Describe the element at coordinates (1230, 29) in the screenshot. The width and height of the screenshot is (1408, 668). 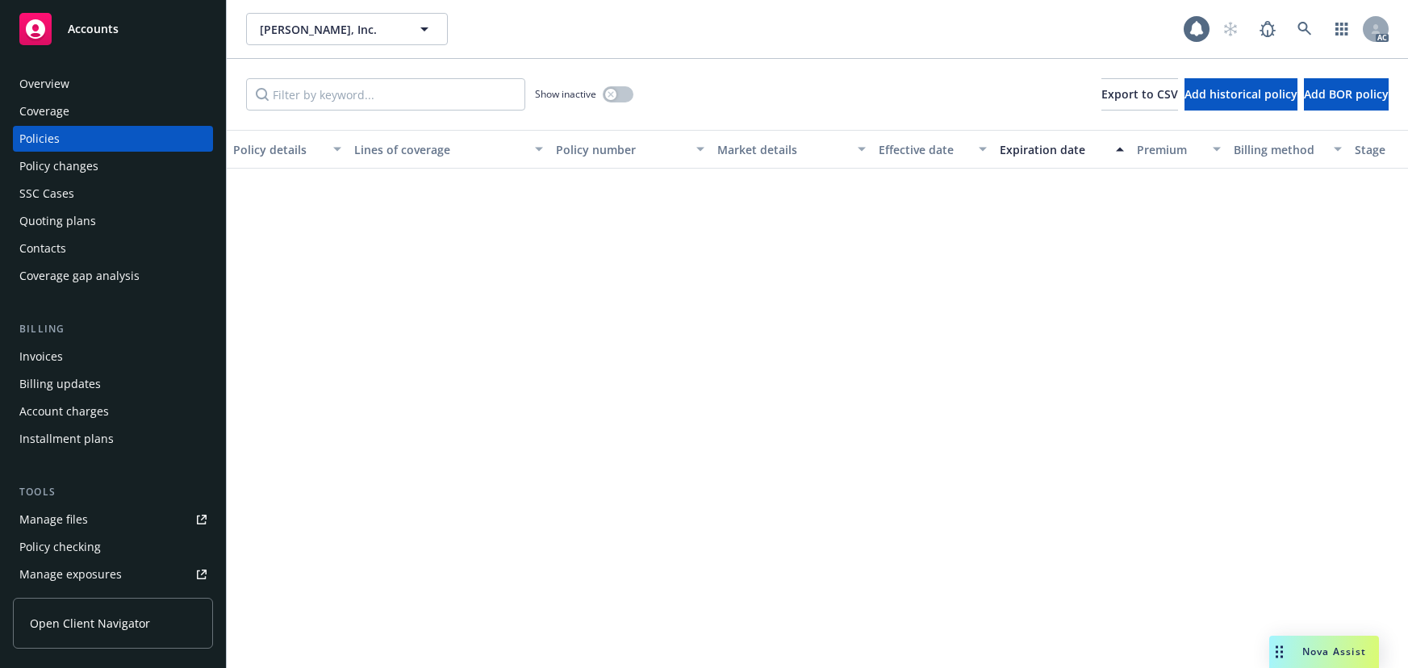
I see `a: Start snowing` at that location.